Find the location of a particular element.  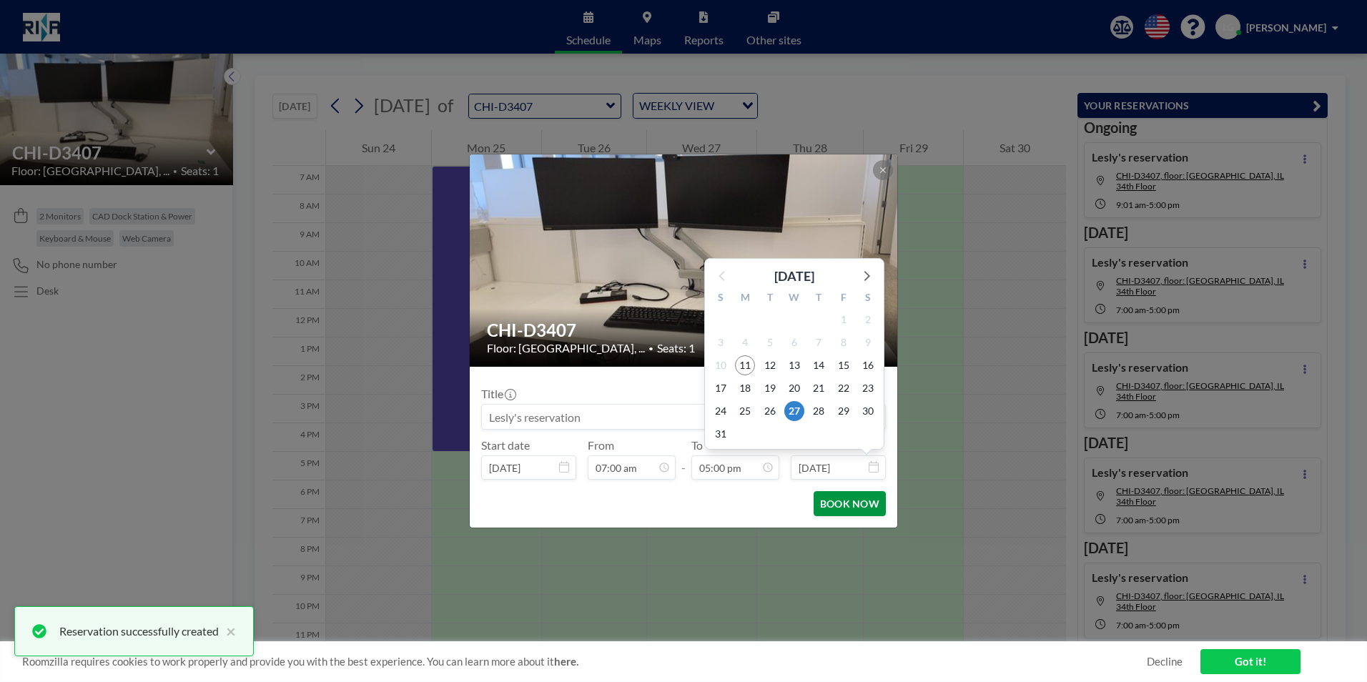

span: Seats: 1 is located at coordinates (676, 348).